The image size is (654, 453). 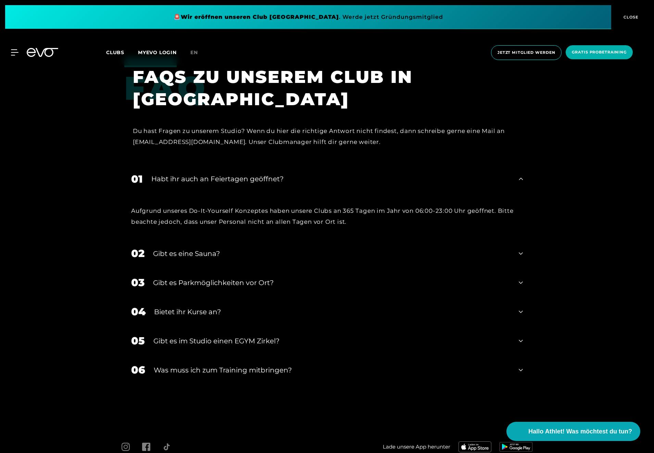 What do you see at coordinates (332, 341) in the screenshot?
I see `div: Gibt es im Studio einen EGYM Zirkel?` at bounding box center [332, 341].